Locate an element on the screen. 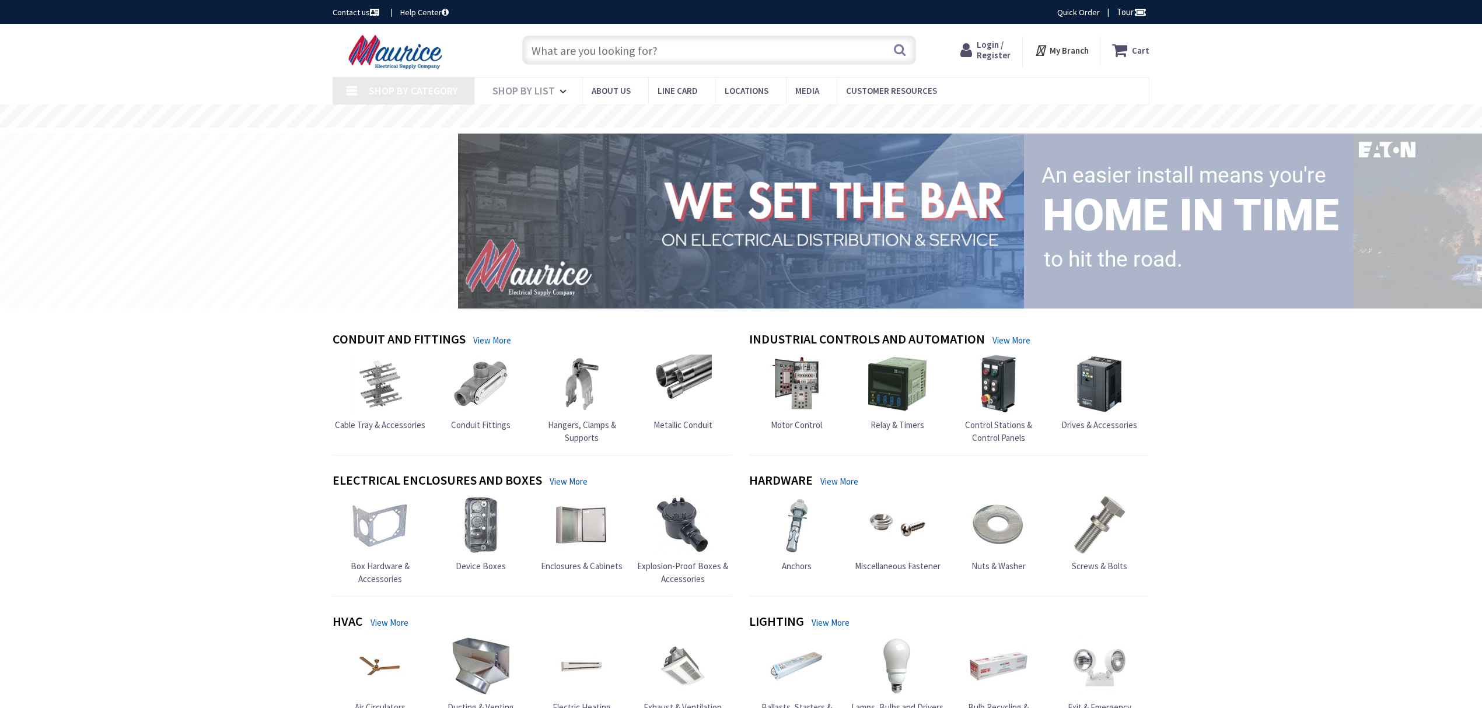 The width and height of the screenshot is (1482, 708). span: Device Boxes is located at coordinates (481, 566).